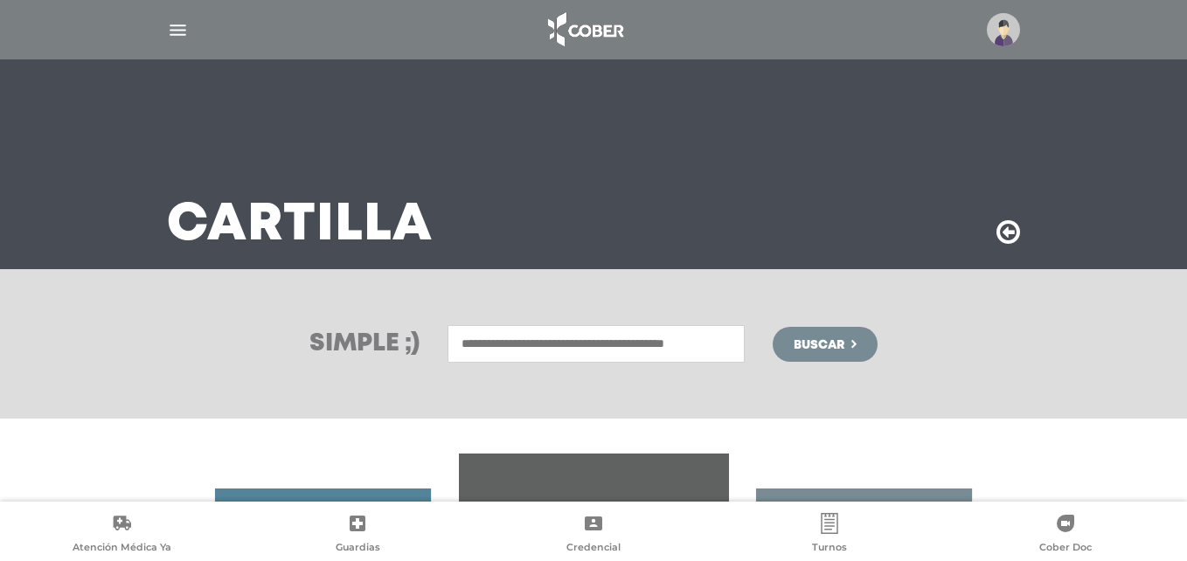 The image size is (1187, 561). Describe the element at coordinates (364, 344) in the screenshot. I see `h3: Simple ;)` at that location.